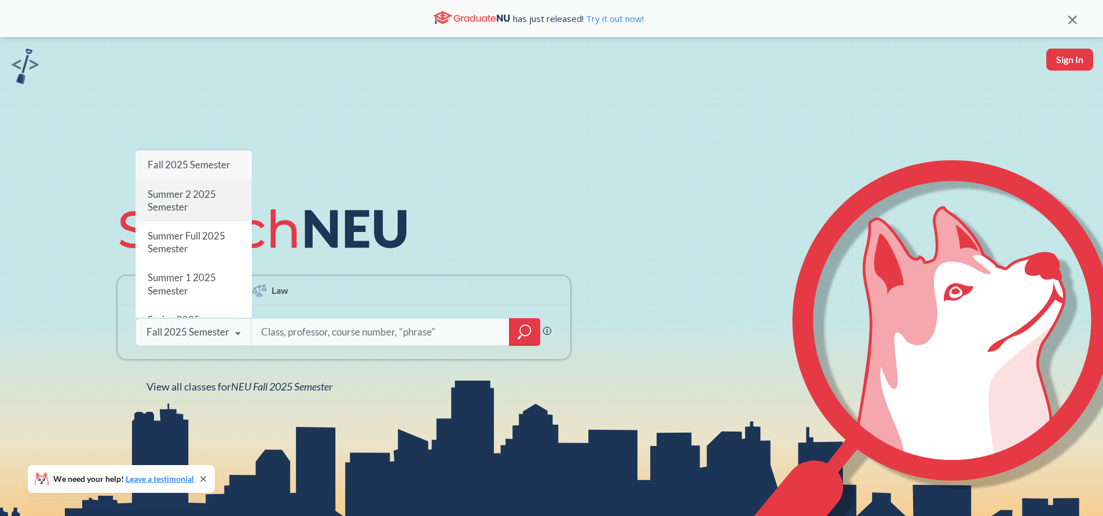 Image resolution: width=1103 pixels, height=516 pixels. What do you see at coordinates (181, 284) in the screenshot?
I see `span: Summer 1 2025 Semester` at bounding box center [181, 284].